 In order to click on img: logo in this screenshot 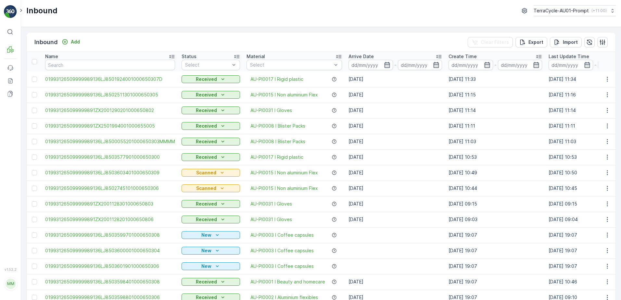, I will do `click(10, 12)`.